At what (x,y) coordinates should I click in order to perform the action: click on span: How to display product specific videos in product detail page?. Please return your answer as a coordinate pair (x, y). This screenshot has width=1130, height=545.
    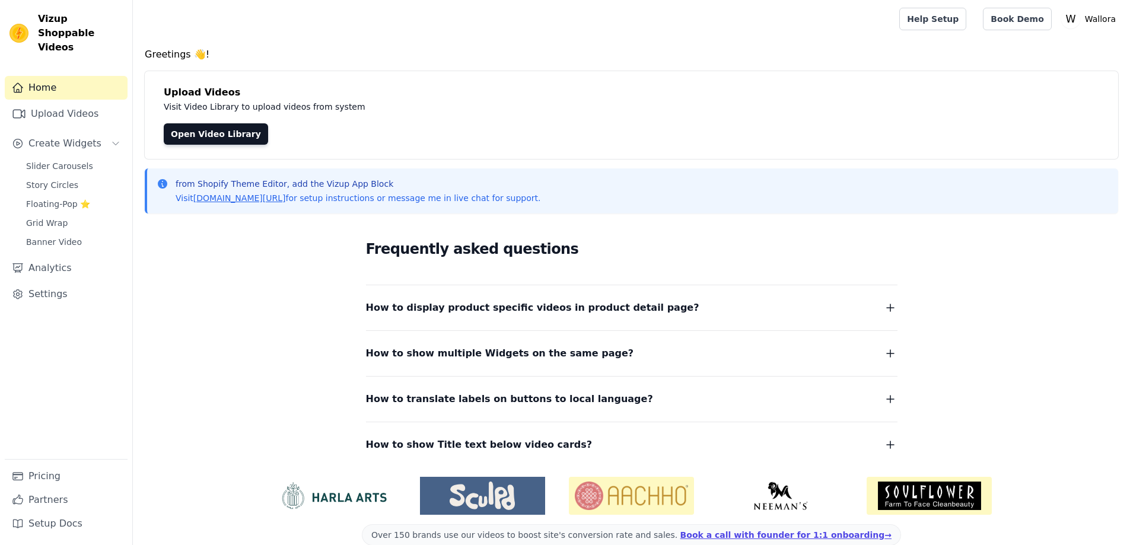
    Looking at the image, I should click on (533, 308).